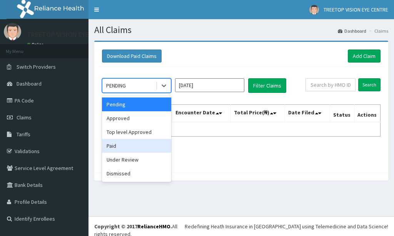  I want to click on th: Total Price(₦), so click(258, 114).